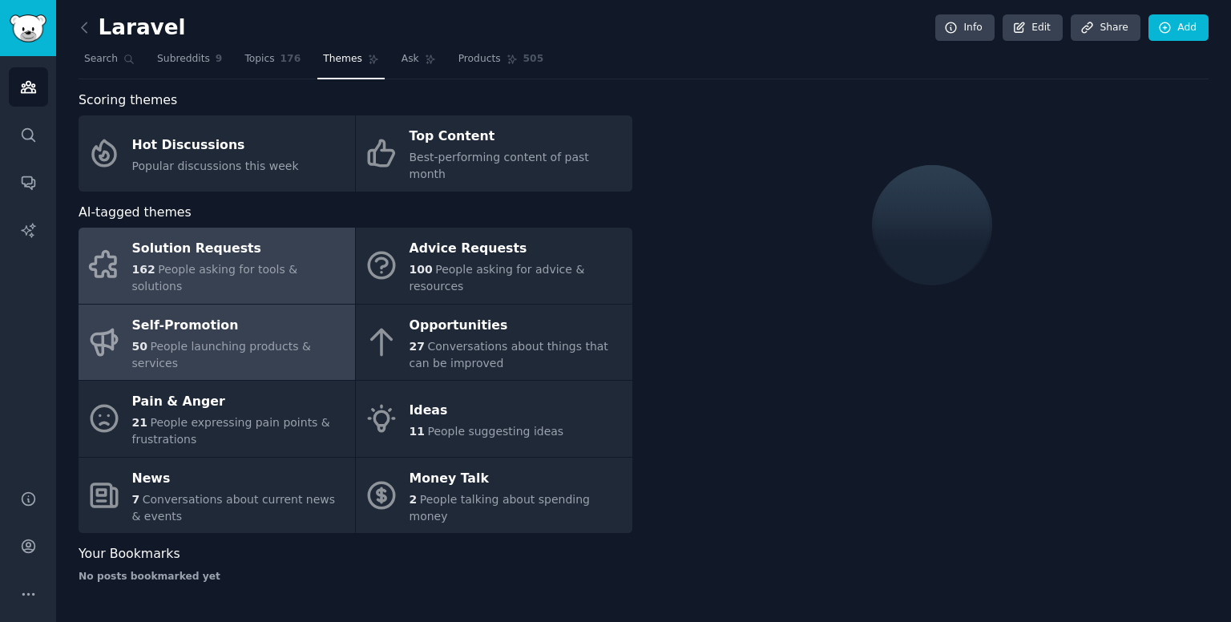  I want to click on span: AI-tagged themes, so click(135, 212).